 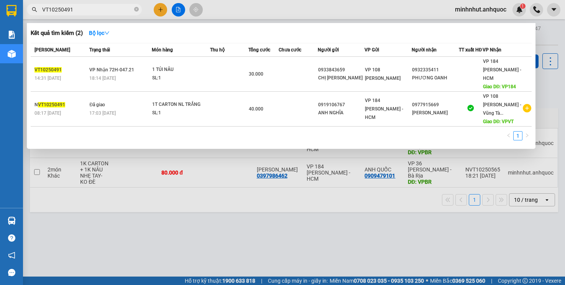 I want to click on h3: Kết quả tìm kiếm ( 2 ), so click(x=57, y=33).